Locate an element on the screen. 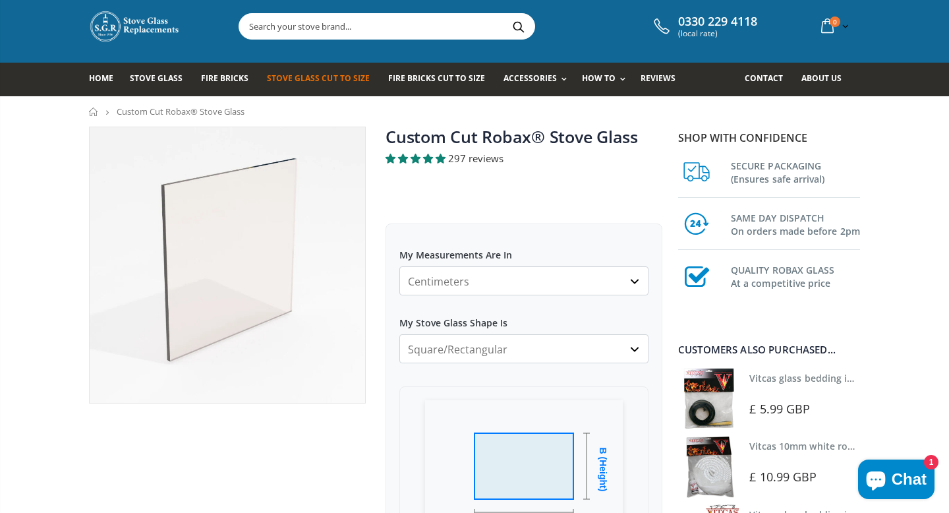 Image resolution: width=949 pixels, height=513 pixels. img: Stove Glass Replacement is located at coordinates (135, 26).